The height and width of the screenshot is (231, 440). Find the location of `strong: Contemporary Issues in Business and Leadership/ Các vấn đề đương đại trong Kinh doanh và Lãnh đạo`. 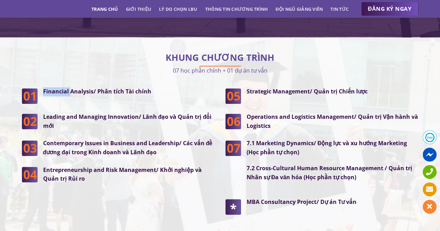

strong: Contemporary Issues in Business and Leadership/ Các vấn đề đương đại trong Kinh doanh và Lãnh đạo is located at coordinates (128, 148).